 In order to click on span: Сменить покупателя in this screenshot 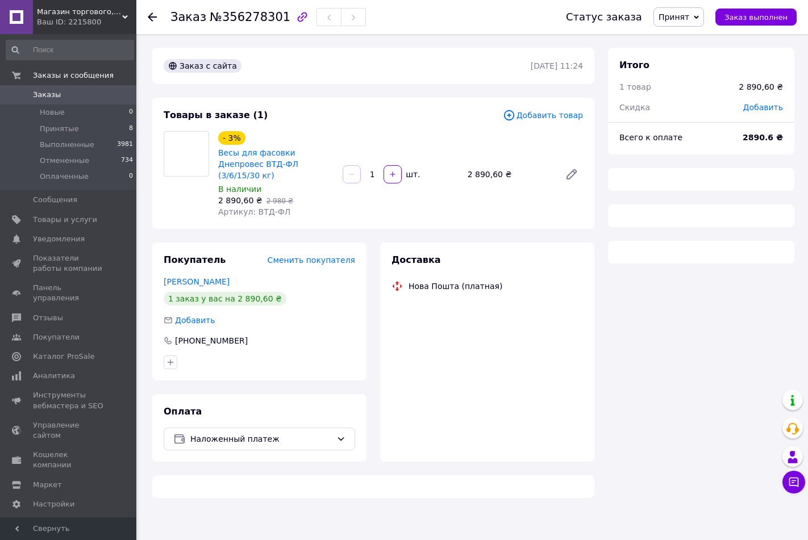, I will do `click(311, 260)`.